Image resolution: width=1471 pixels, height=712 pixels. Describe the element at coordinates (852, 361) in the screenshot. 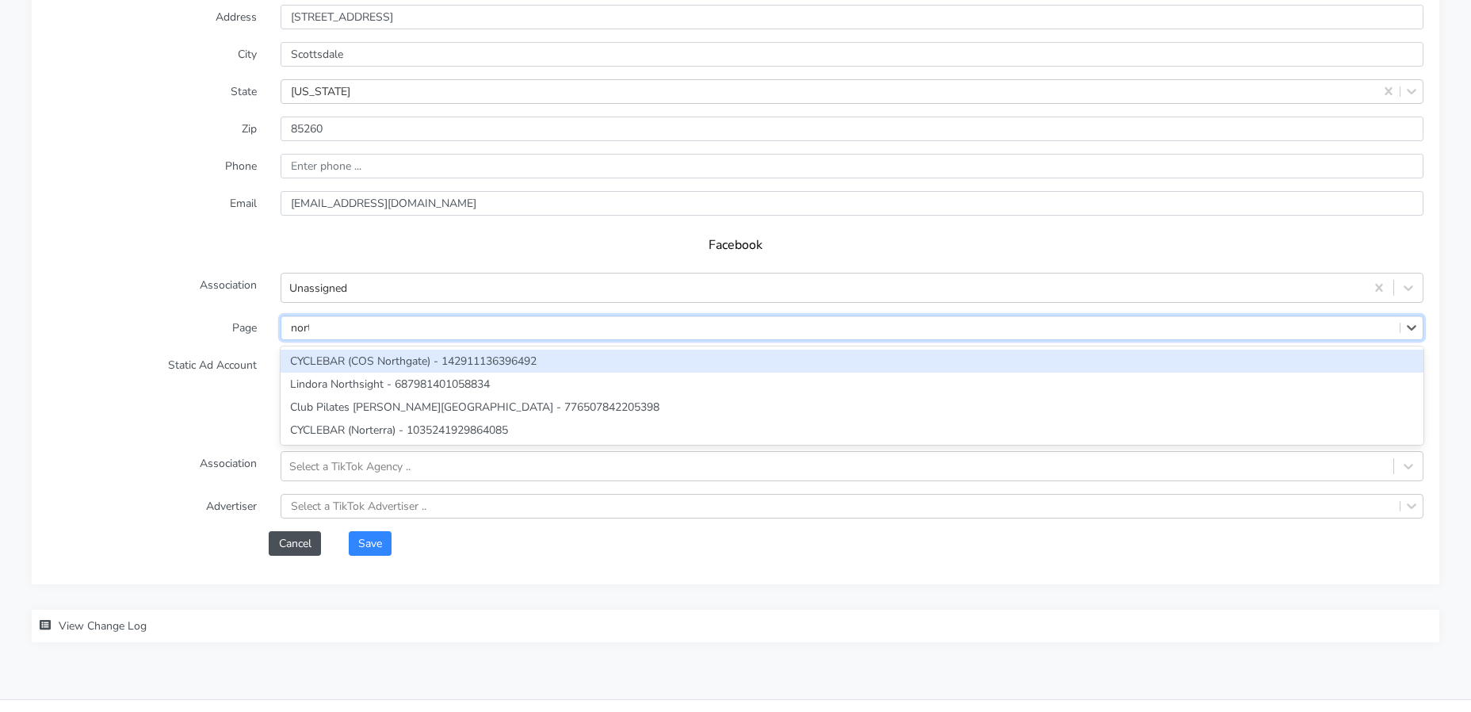

I see `div: CYCLEBAR (COS Northgate) - 142911136396492` at that location.